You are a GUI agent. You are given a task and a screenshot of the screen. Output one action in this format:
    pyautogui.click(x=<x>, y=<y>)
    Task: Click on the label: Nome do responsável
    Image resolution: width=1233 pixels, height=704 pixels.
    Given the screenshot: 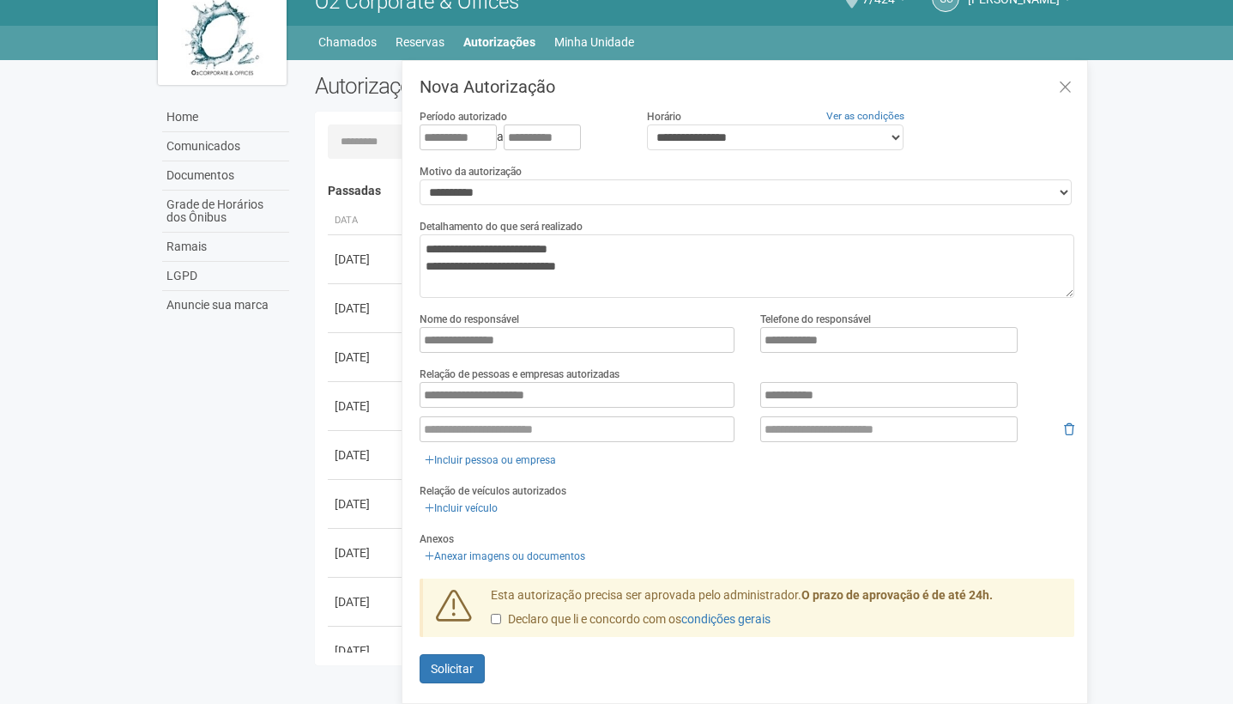 What is the action you would take?
    pyautogui.click(x=469, y=319)
    